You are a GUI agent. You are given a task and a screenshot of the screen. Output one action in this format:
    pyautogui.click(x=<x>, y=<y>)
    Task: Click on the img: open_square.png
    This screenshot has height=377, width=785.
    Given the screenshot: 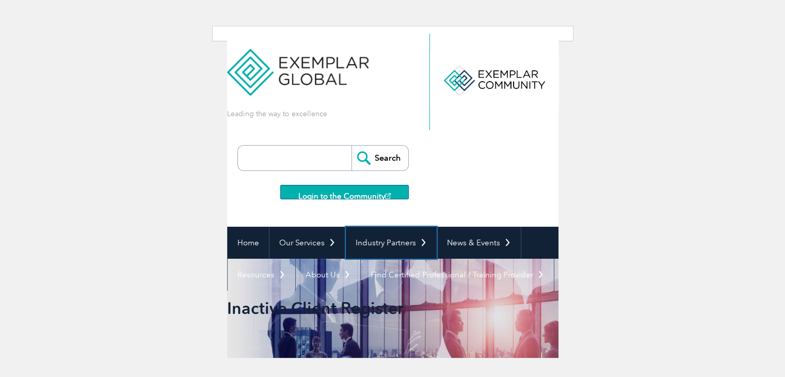 What is the action you would take?
    pyautogui.click(x=388, y=196)
    